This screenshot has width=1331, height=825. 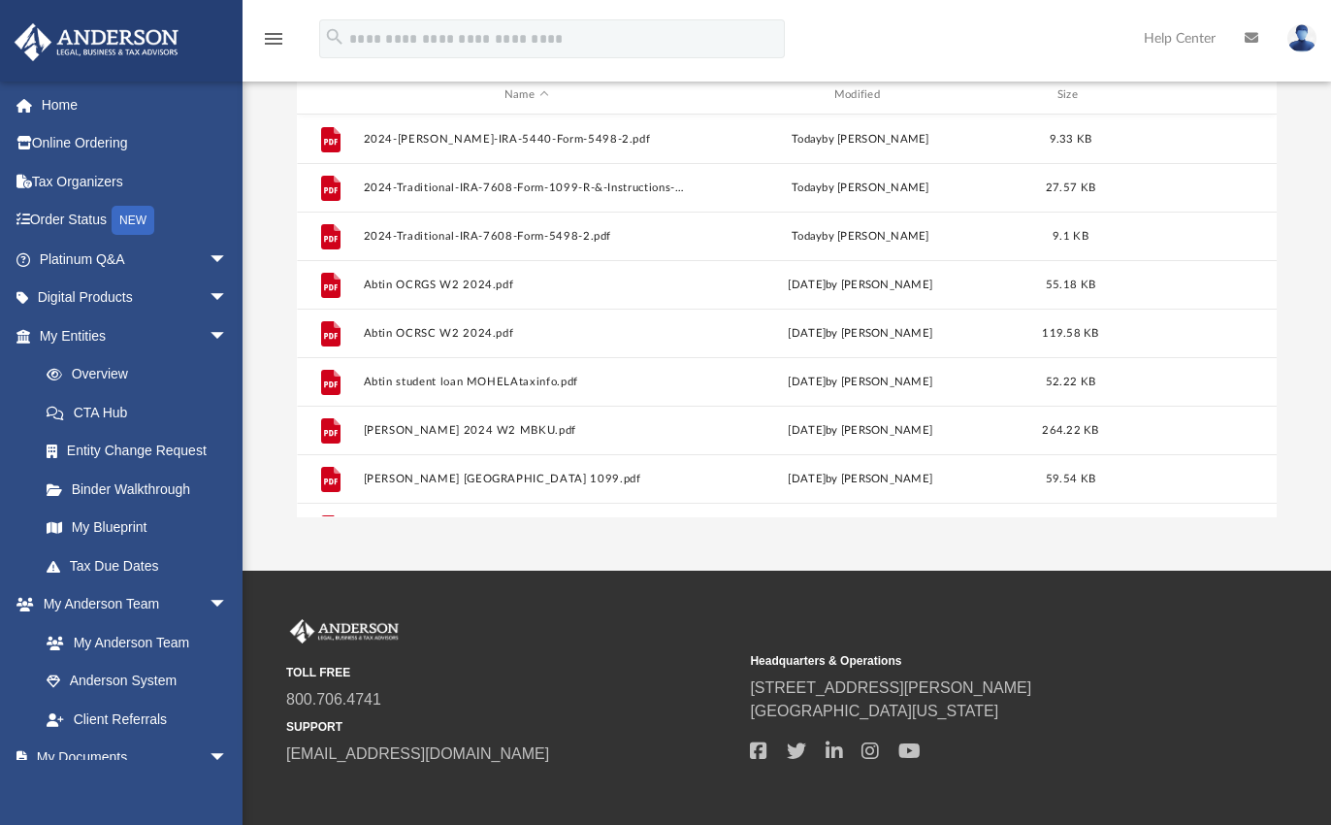 I want to click on img: User Pic, so click(x=1302, y=38).